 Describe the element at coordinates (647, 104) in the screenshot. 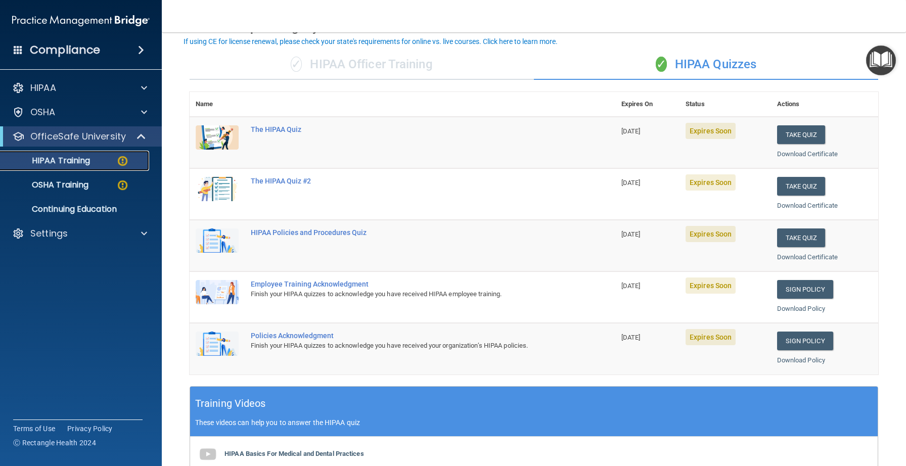

I see `th: Expires On` at that location.